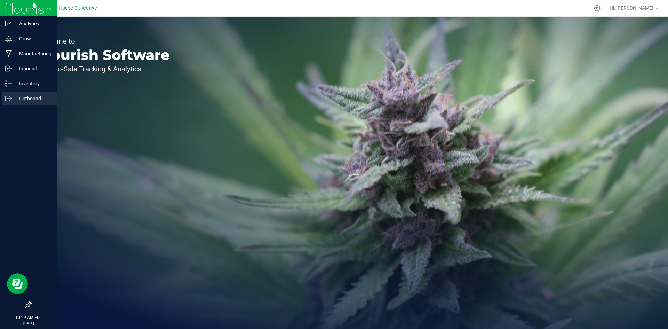  I want to click on span: Arbor House Collective, so click(71, 8).